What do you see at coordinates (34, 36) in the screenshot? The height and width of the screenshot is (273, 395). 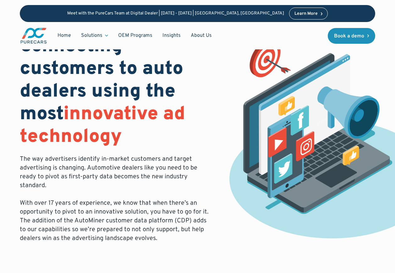 I see `img: purecars logo` at bounding box center [34, 36].